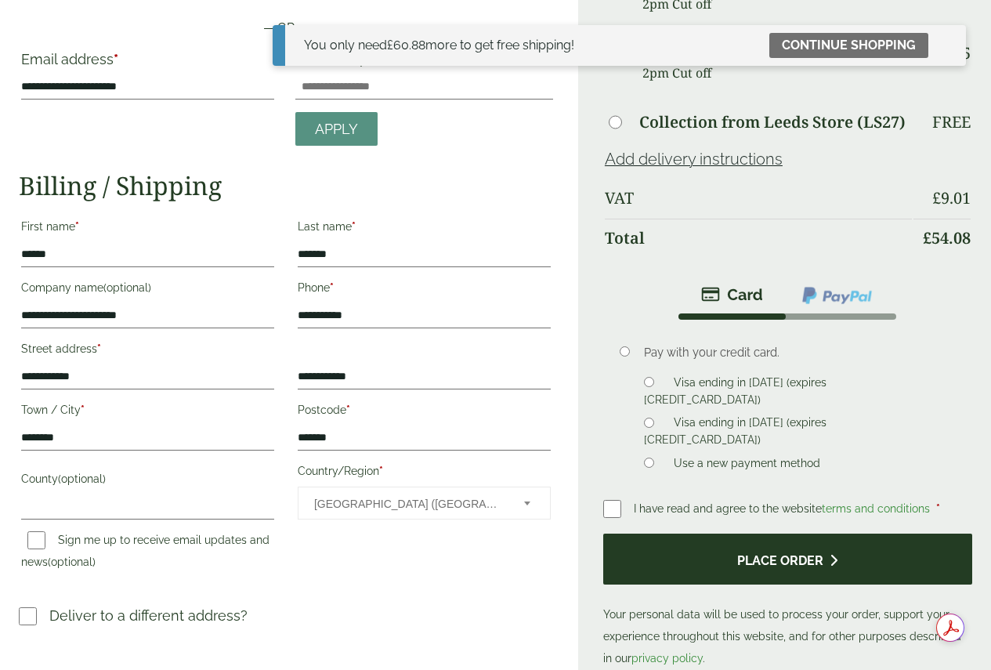 The width and height of the screenshot is (991, 670). I want to click on p: Deliver to a different address?, so click(148, 615).